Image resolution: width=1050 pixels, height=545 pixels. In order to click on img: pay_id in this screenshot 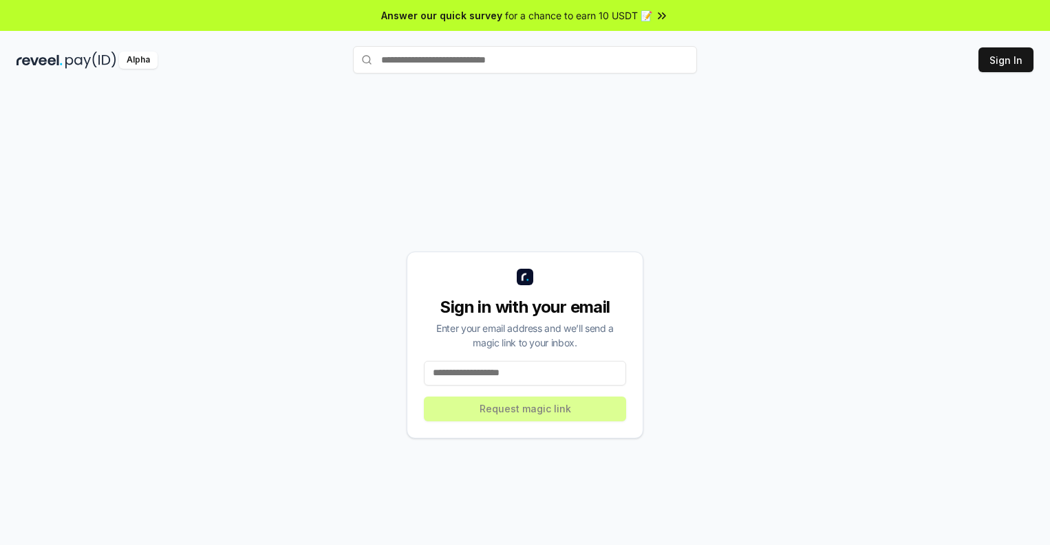, I will do `click(91, 60)`.